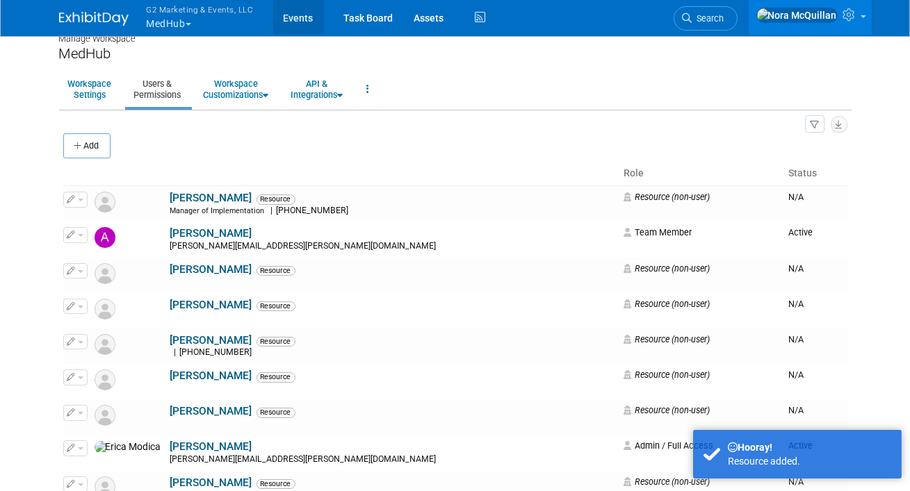 The width and height of the screenshot is (910, 491). I want to click on th: Role, so click(700, 174).